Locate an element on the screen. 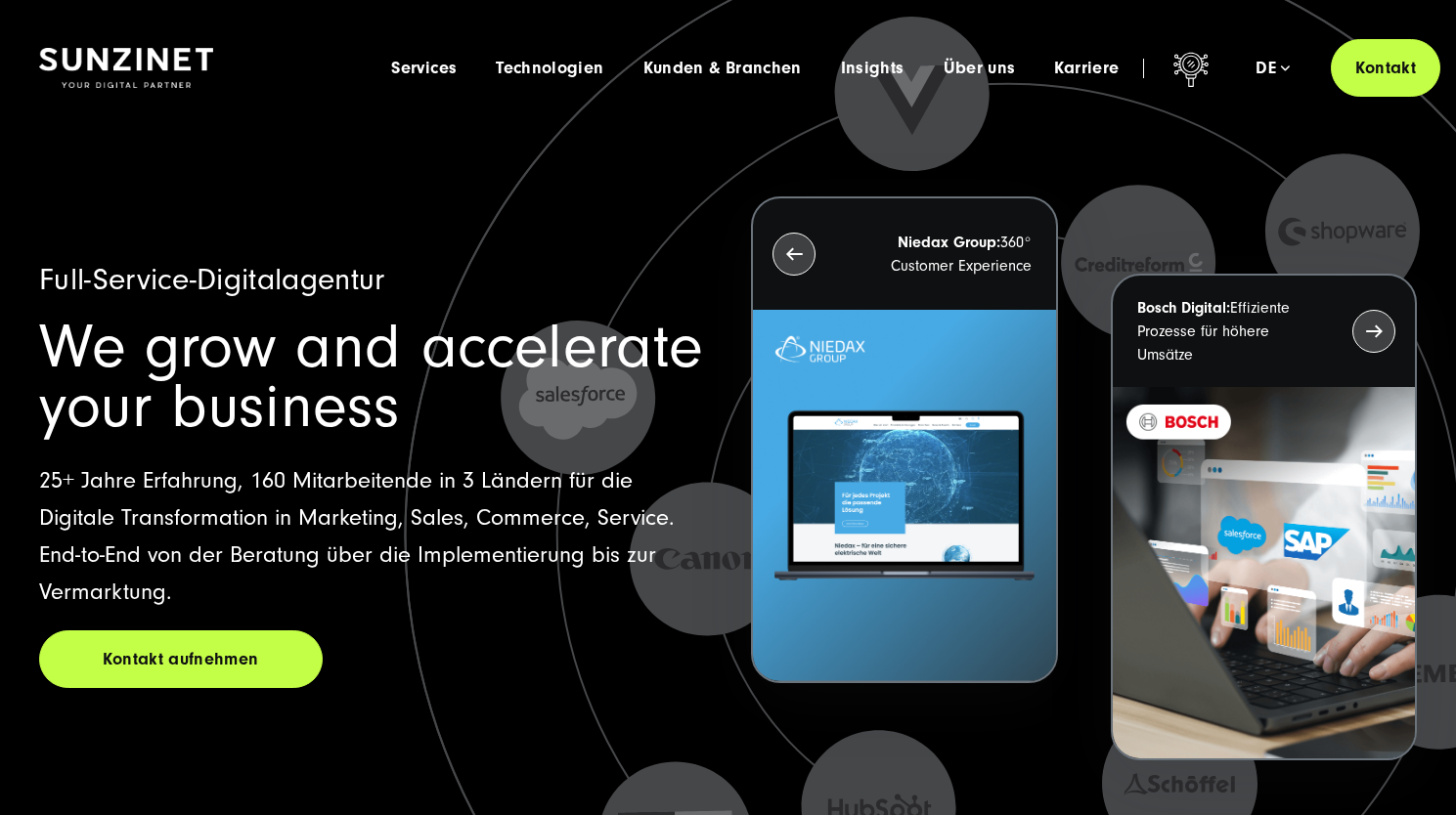 This screenshot has height=815, width=1456. button: Niedax Group:360° Customer Experience Letztes Projekt von Niedax. Ein Laptop auf dem die Niedax W... is located at coordinates (904, 439).